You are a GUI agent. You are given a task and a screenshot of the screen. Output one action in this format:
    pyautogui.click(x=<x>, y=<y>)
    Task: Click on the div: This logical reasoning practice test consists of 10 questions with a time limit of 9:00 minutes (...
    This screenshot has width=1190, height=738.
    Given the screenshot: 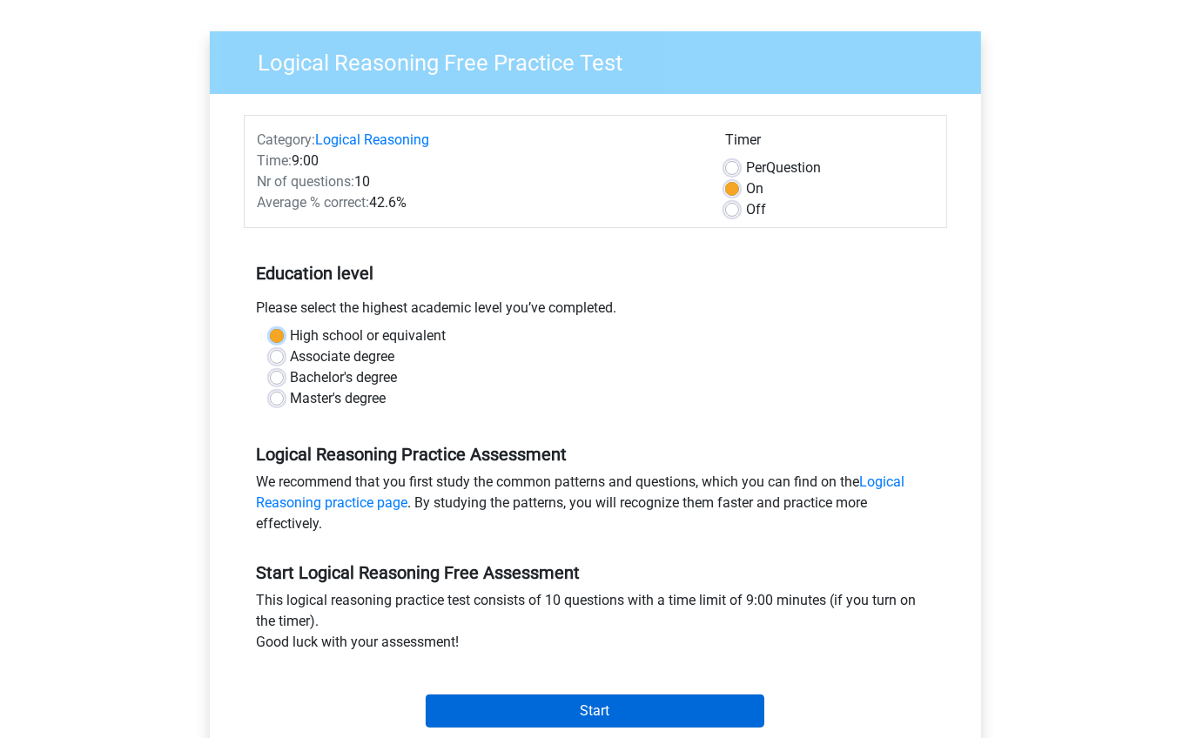 What is the action you would take?
    pyautogui.click(x=596, y=625)
    